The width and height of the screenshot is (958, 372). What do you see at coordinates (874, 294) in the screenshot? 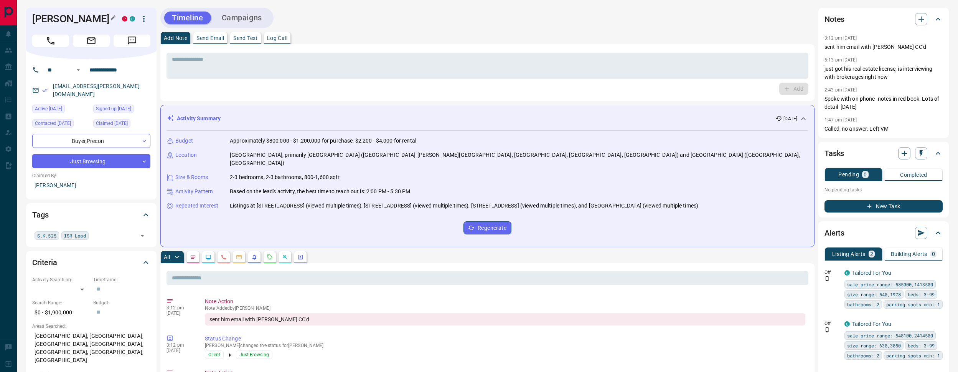
I see `span: size range: 540,1978` at bounding box center [874, 294].